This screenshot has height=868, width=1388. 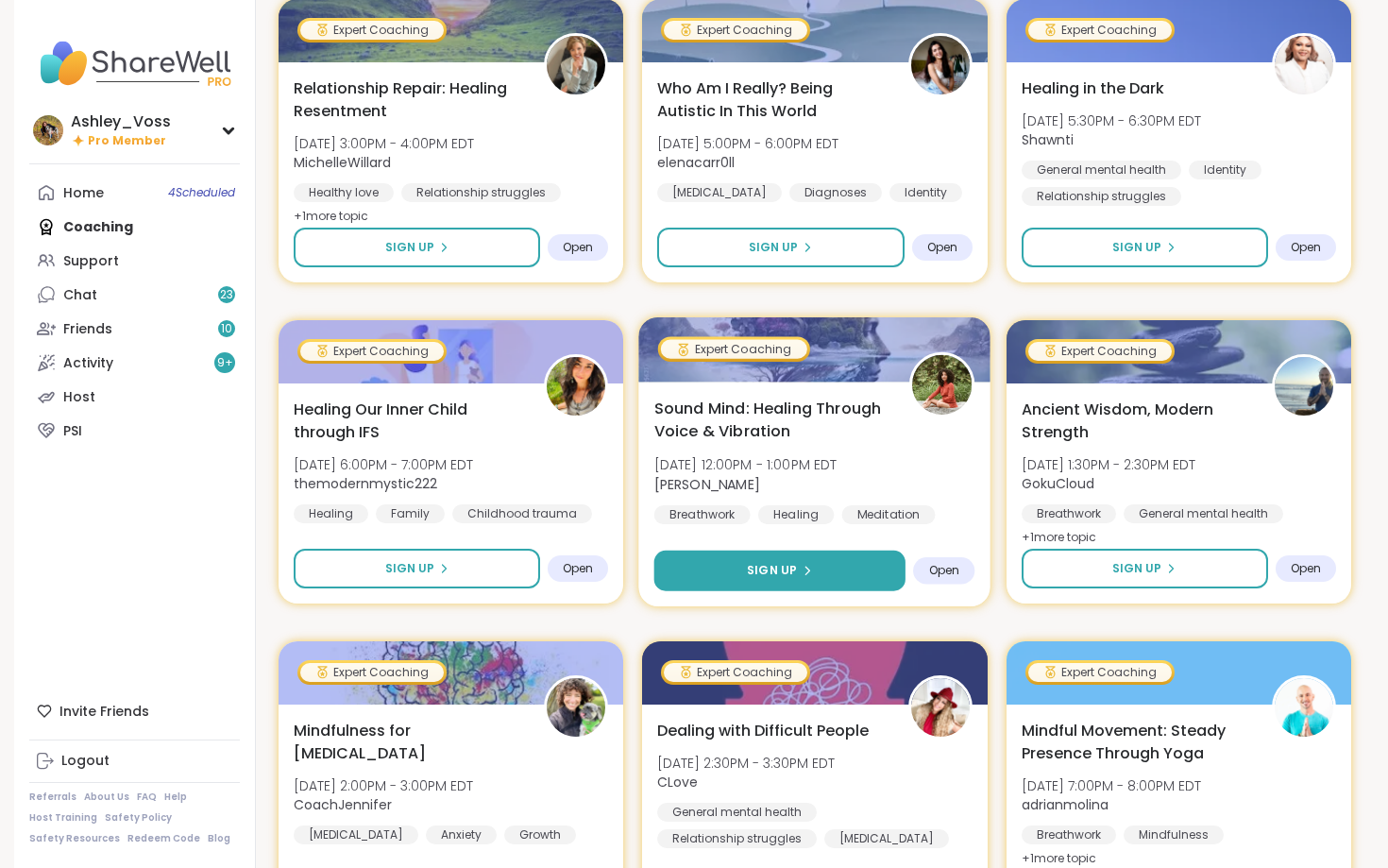 I want to click on a: PSI, so click(x=134, y=431).